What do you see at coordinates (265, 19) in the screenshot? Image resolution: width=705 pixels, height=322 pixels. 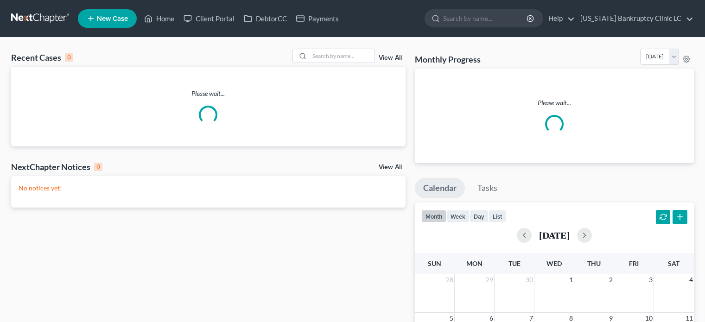 I see `a: DebtorCC` at bounding box center [265, 19].